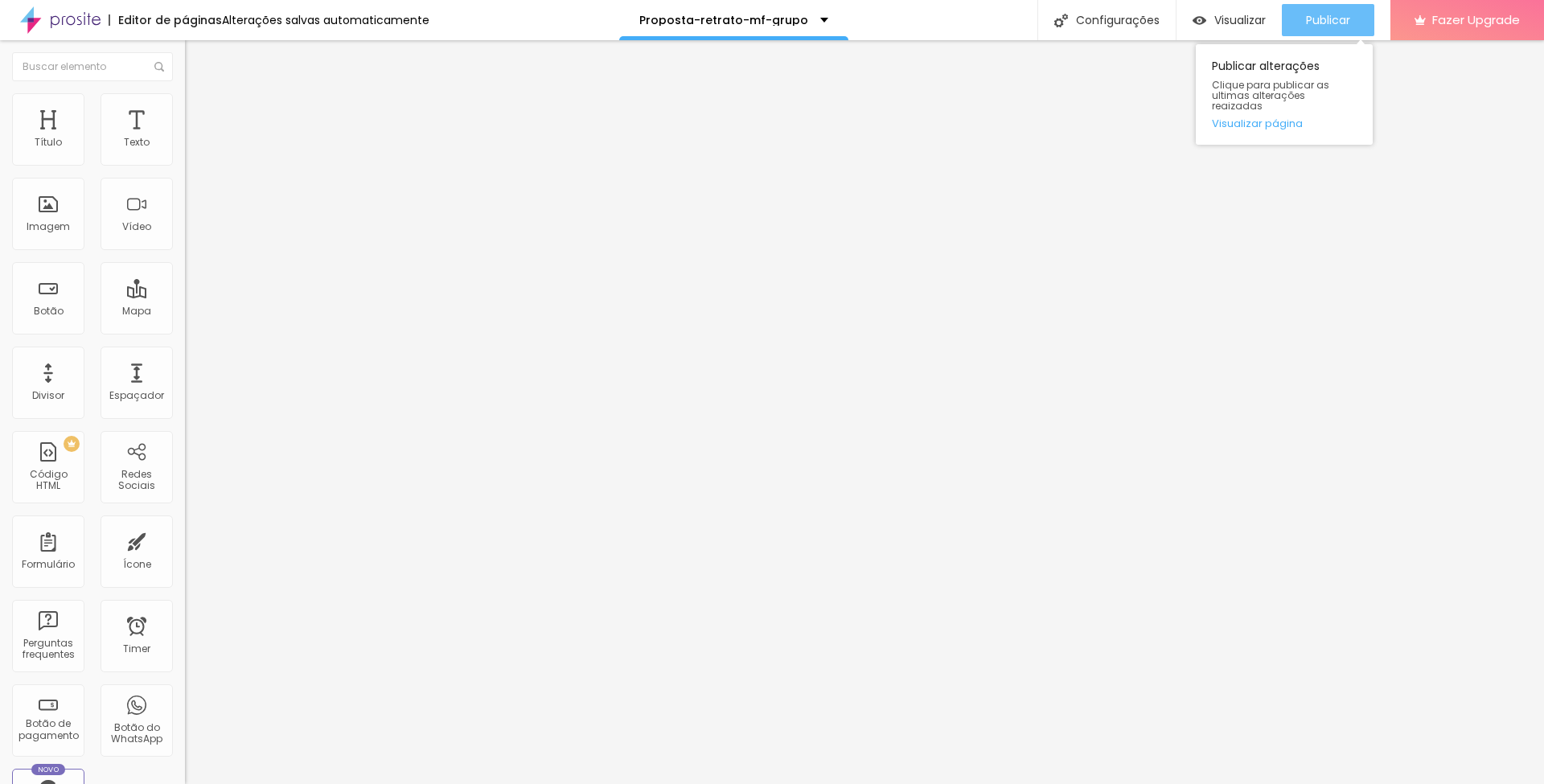 Image resolution: width=1544 pixels, height=784 pixels. Describe the element at coordinates (47, 649) in the screenshot. I see `div: Perguntas frequentes` at that location.